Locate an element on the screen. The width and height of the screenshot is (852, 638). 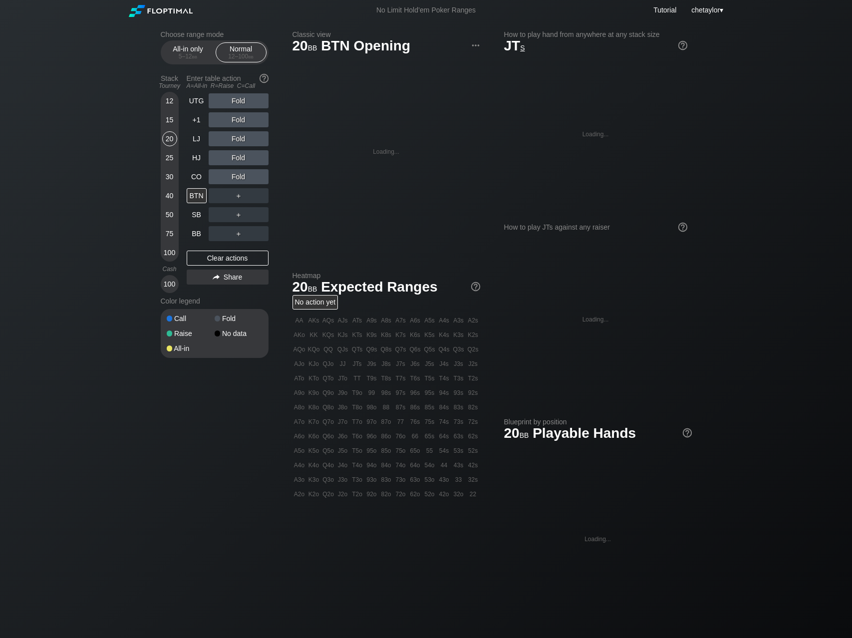
div: QTs is located at coordinates (357, 349).